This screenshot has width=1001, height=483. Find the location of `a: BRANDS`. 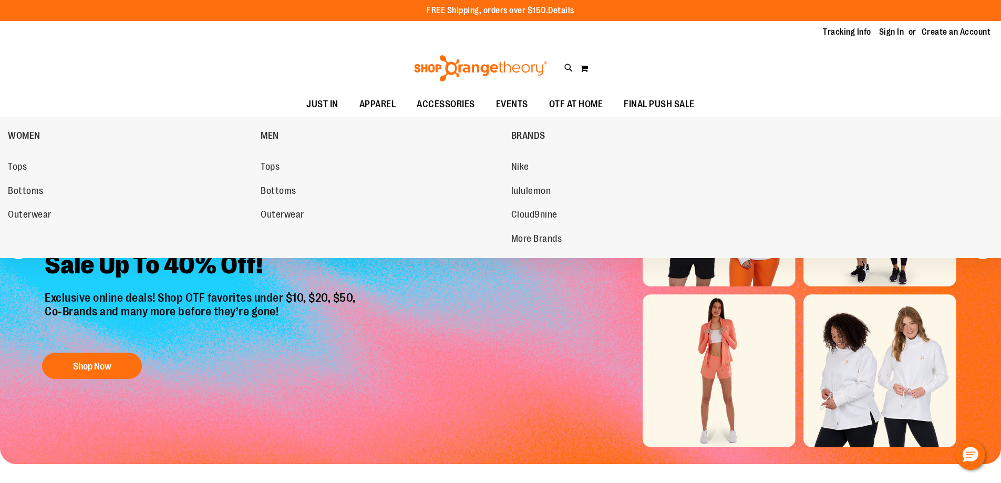

a: BRANDS is located at coordinates (635, 136).